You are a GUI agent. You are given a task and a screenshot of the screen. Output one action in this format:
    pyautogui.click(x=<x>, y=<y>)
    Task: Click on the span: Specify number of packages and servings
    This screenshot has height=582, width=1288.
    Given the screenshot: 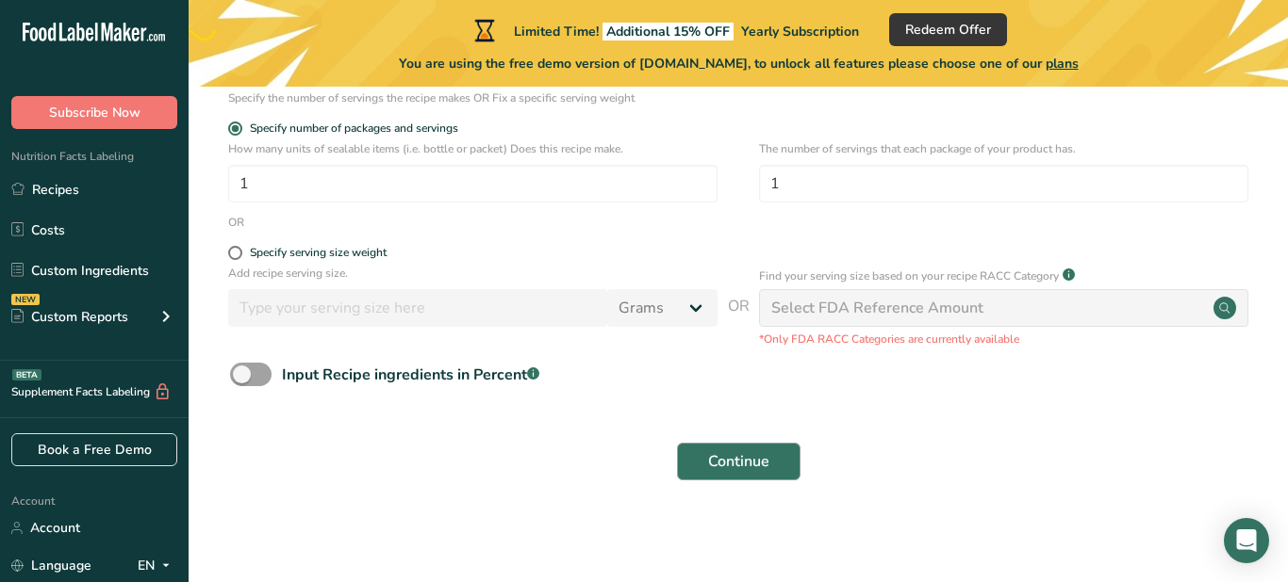 What is the action you would take?
    pyautogui.click(x=350, y=128)
    